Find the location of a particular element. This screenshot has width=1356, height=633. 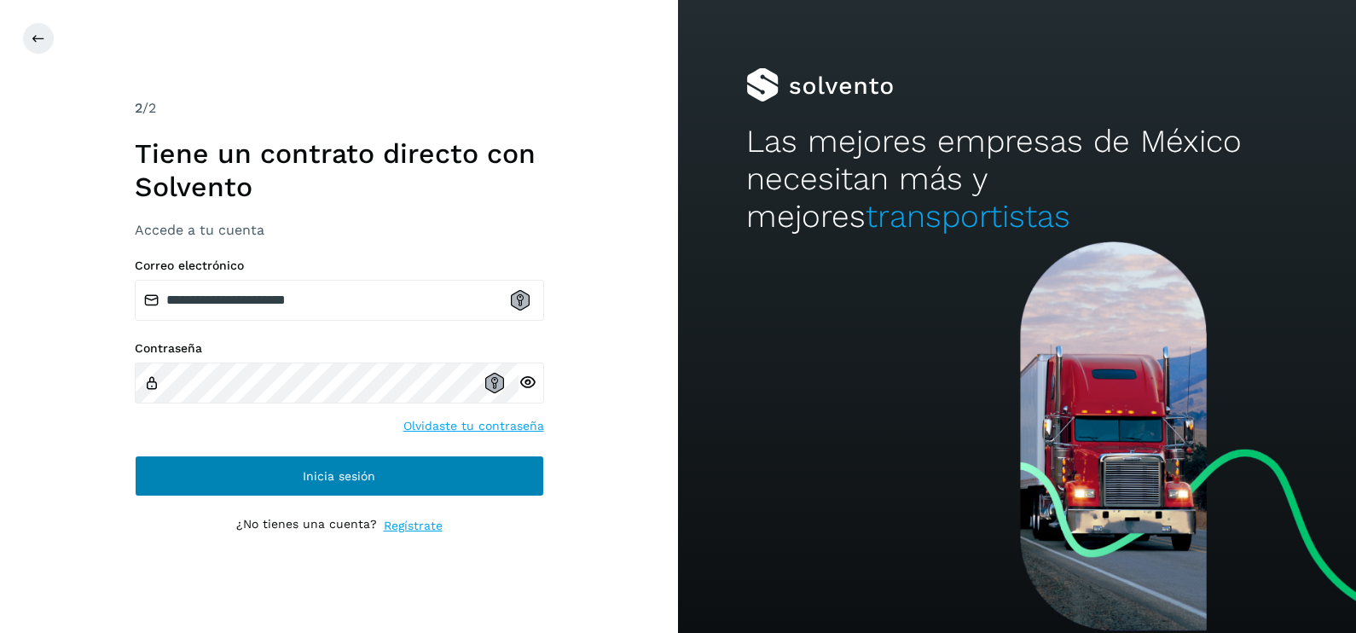

button: Inicia sesión is located at coordinates (339, 476).